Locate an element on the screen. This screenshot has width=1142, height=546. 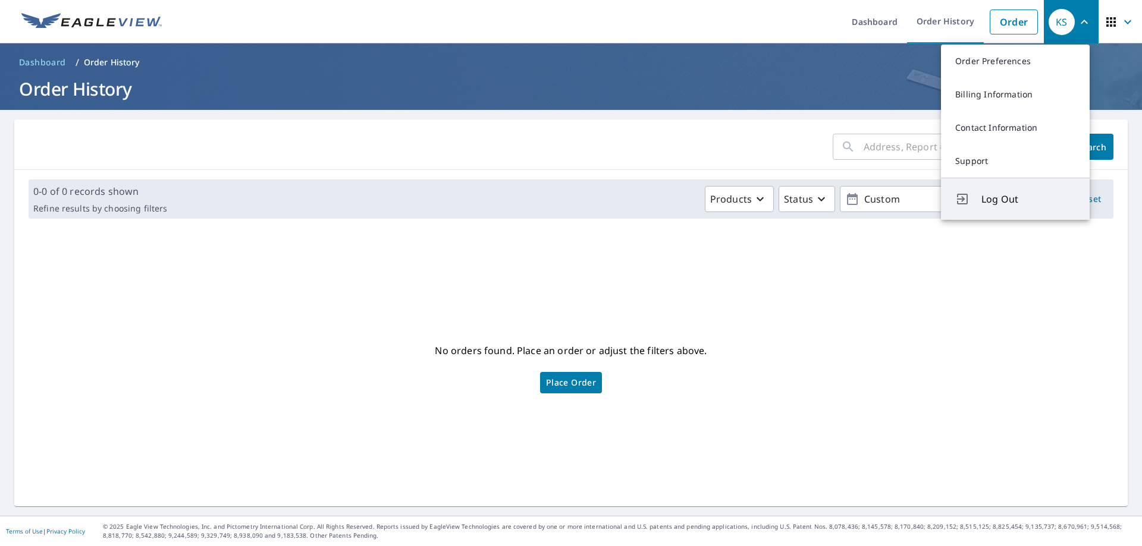
span: Reset is located at coordinates (1089, 199).